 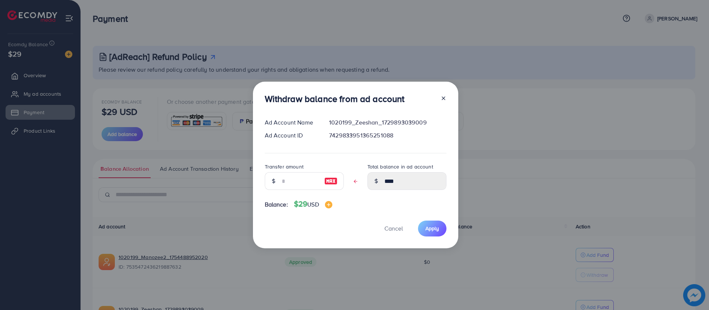 What do you see at coordinates (400, 166) in the screenshot?
I see `label: Total balance in ad account` at bounding box center [400, 166].